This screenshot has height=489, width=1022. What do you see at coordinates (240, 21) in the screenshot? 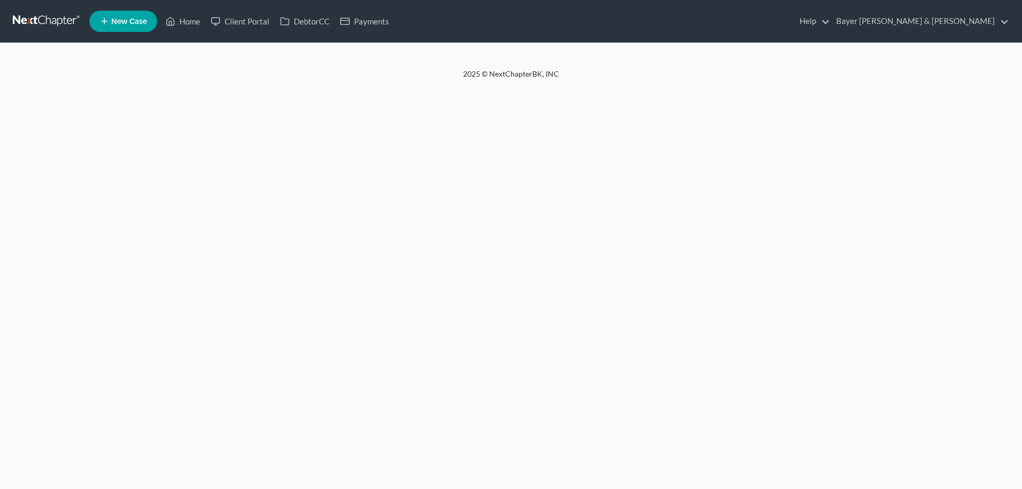
I see `a: Client Portal` at bounding box center [240, 21].